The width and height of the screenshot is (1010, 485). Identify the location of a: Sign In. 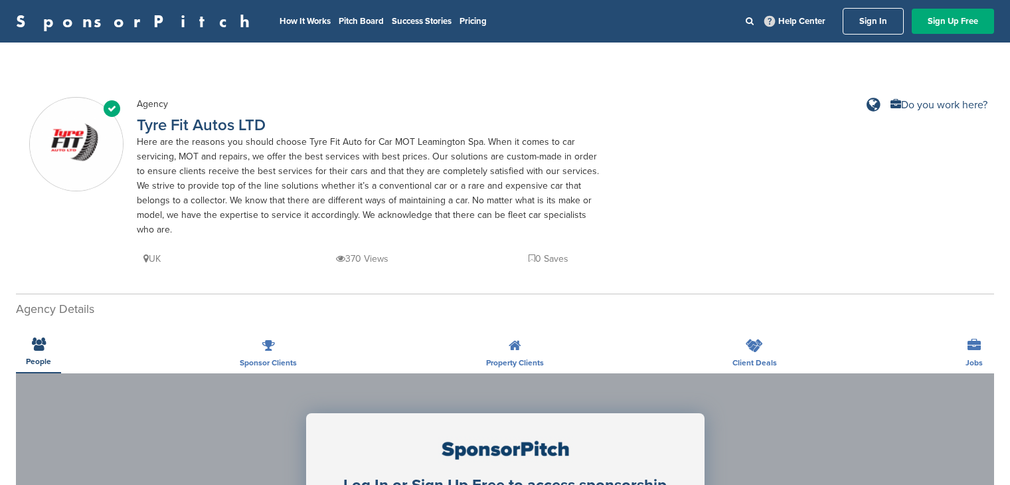
(873, 21).